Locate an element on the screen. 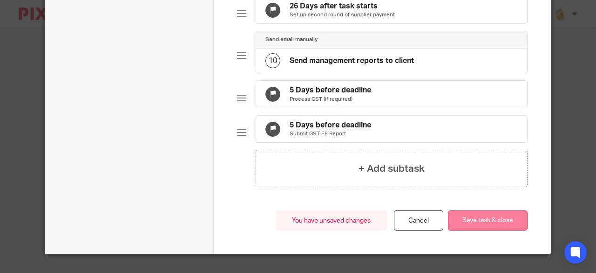  h4: Send email manually is located at coordinates (292, 40).